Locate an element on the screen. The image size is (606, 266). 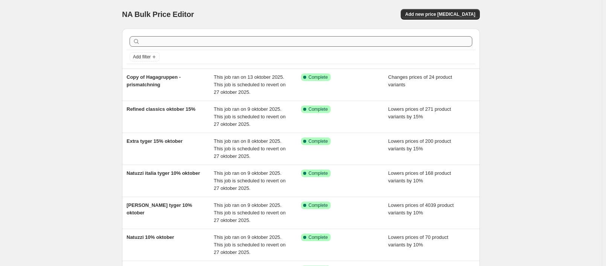
span: Lowers prices of 168 product variants by 10% is located at coordinates (419, 177).